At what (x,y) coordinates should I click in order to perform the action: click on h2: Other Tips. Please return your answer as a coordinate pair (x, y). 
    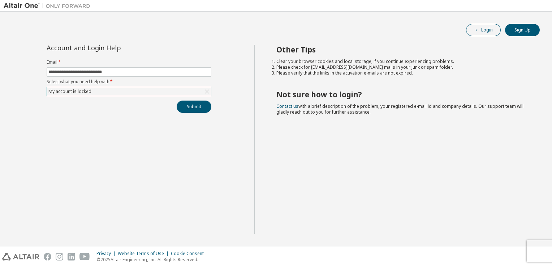
    Looking at the image, I should click on (402, 50).